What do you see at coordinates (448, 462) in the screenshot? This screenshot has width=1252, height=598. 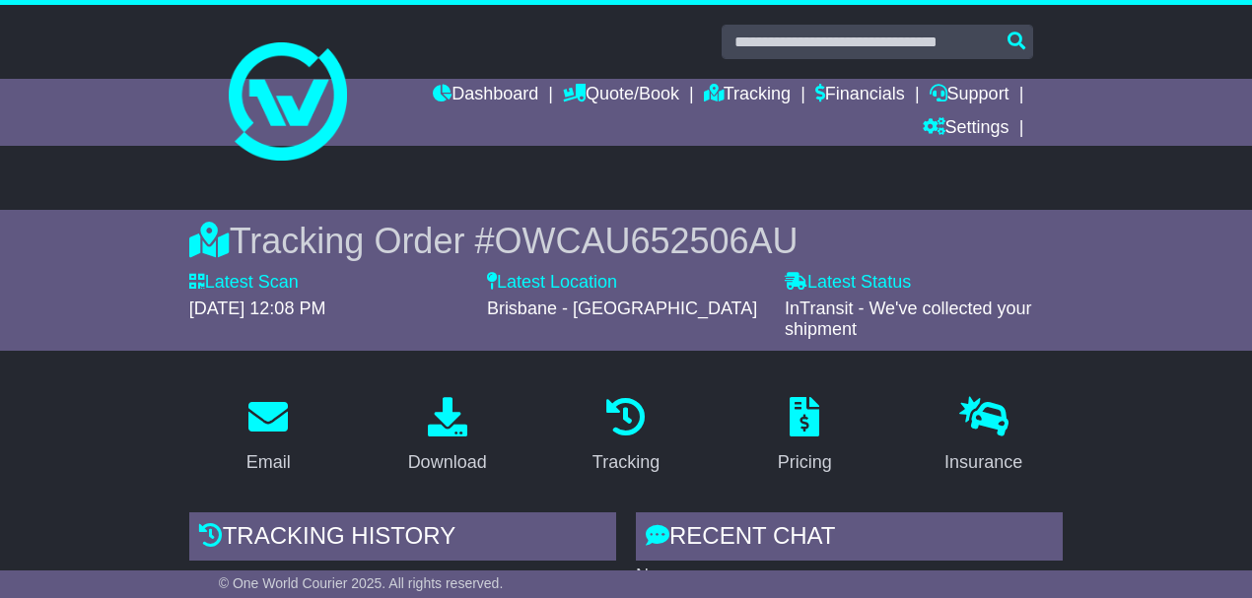 I see `div: Download` at bounding box center [448, 462].